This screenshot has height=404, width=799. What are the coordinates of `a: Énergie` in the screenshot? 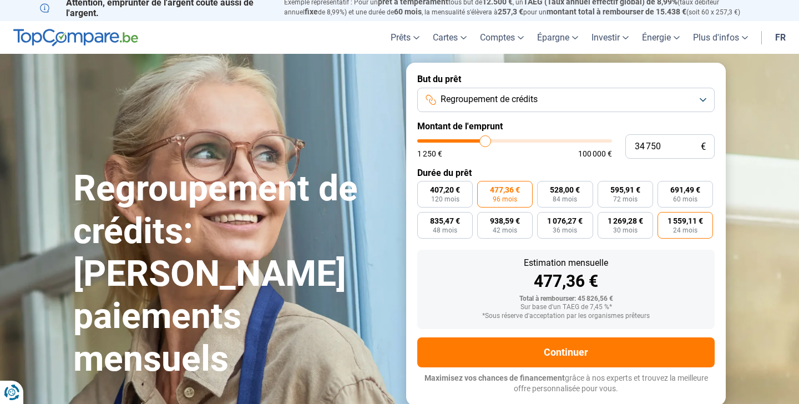 It's located at (661, 37).